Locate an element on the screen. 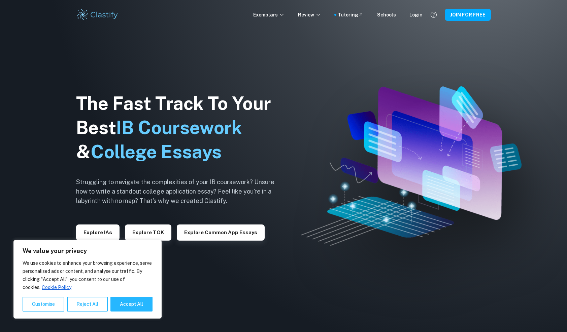 The width and height of the screenshot is (567, 332). button: Help and Feedback is located at coordinates (433, 15).